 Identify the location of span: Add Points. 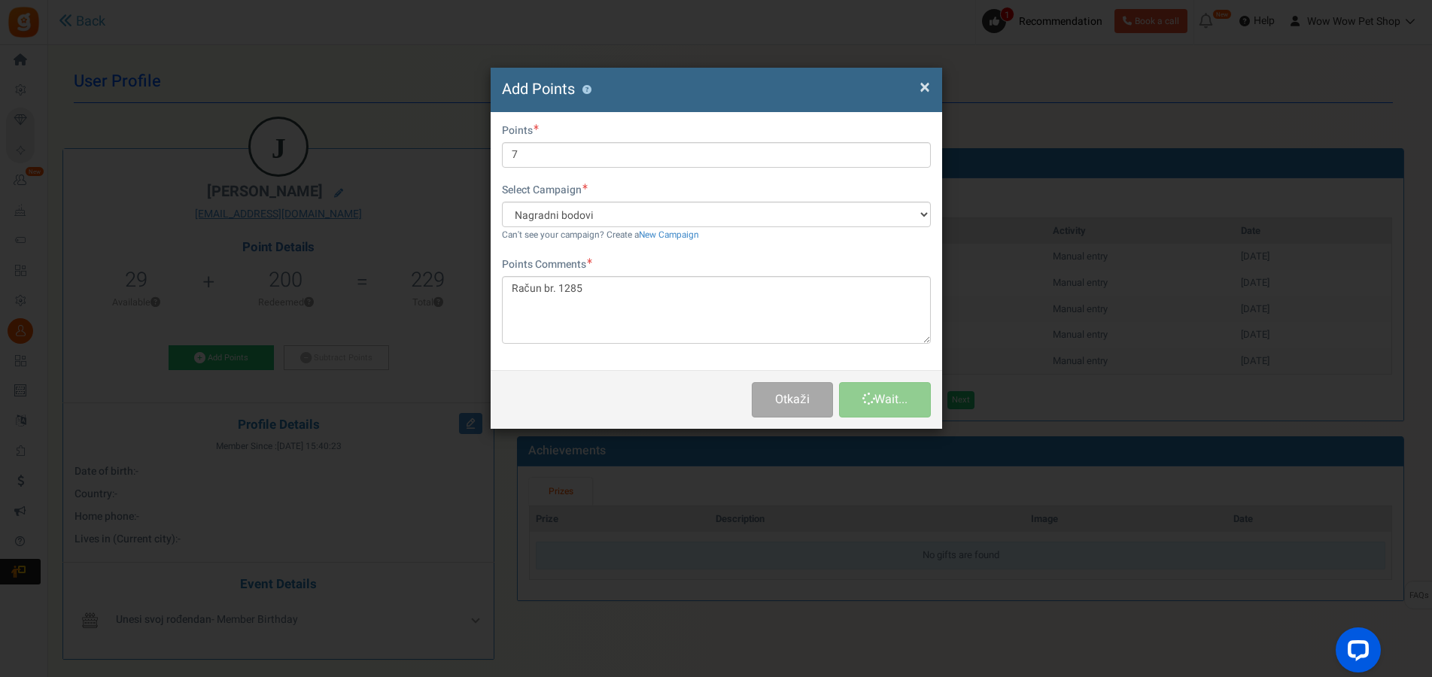
(538, 89).